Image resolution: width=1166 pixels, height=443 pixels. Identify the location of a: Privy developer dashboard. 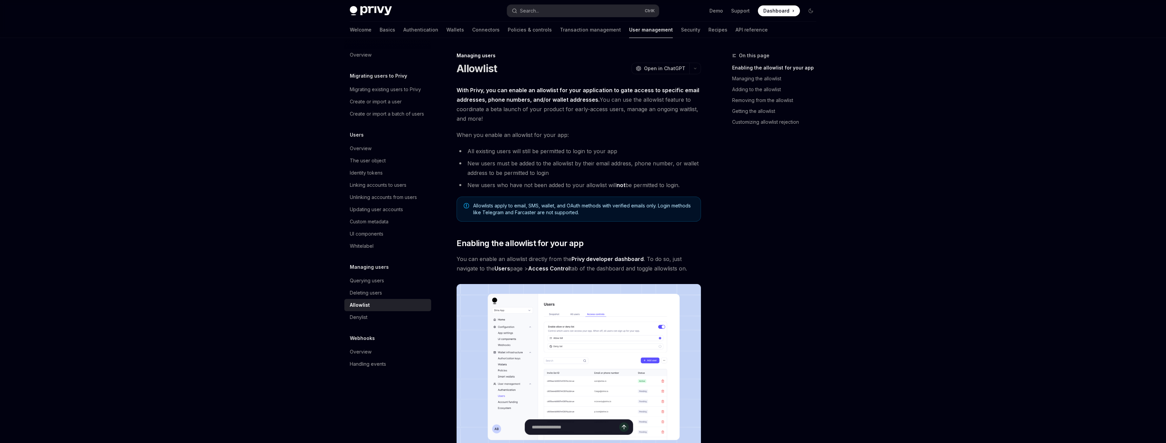
(608, 259).